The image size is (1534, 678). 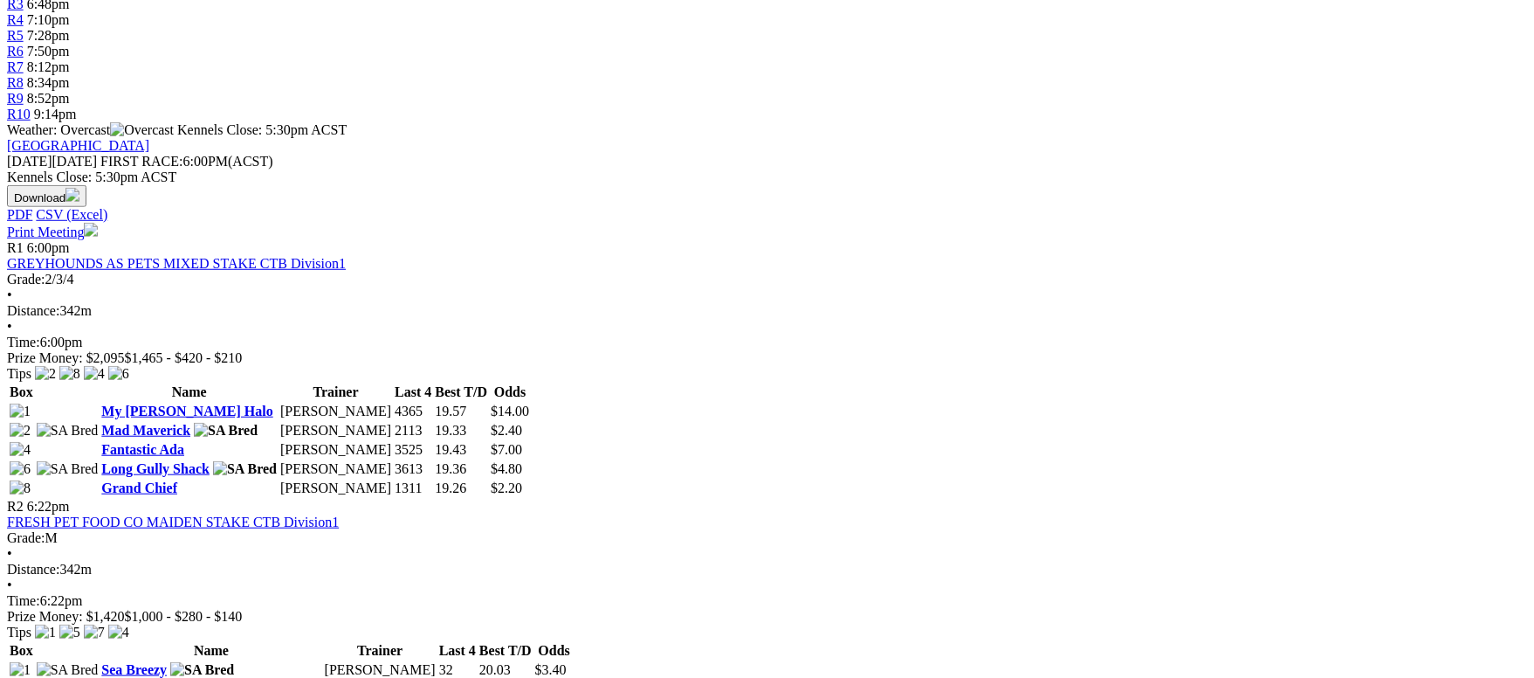 What do you see at coordinates (134, 669) in the screenshot?
I see `a: Sea Breezy` at bounding box center [134, 669].